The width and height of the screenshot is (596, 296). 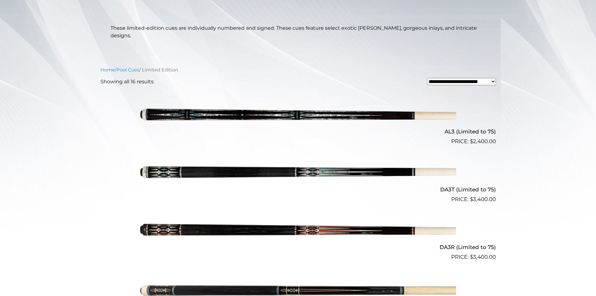 I want to click on select: Shop order, so click(x=461, y=81).